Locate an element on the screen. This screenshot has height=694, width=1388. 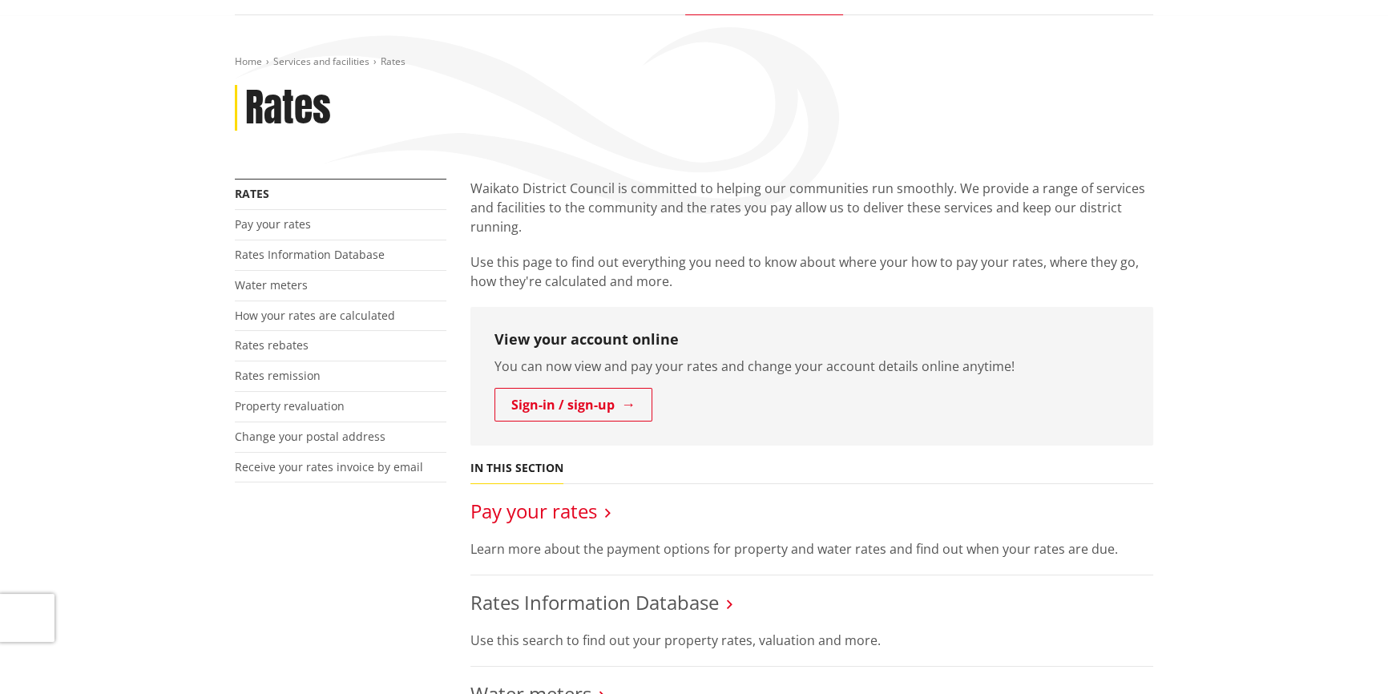
p: Use this page to find out everything you need to know about where your how to pay your rates, whe... is located at coordinates (812, 272).